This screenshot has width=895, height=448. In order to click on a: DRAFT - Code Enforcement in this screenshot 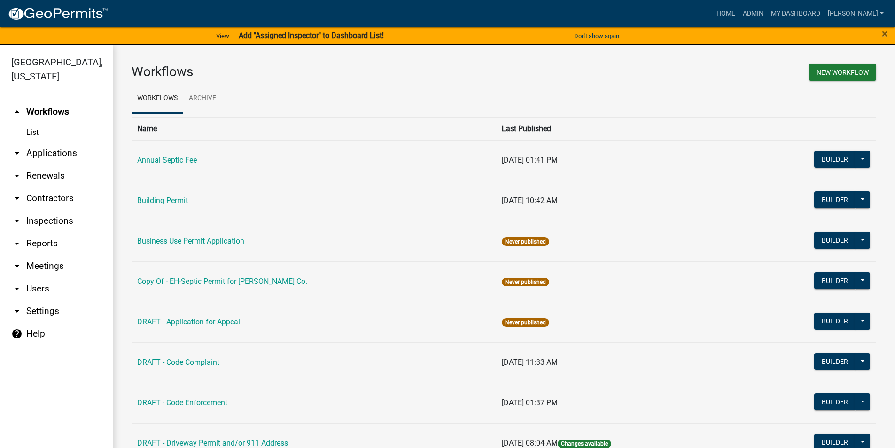, I will do `click(182, 402)`.